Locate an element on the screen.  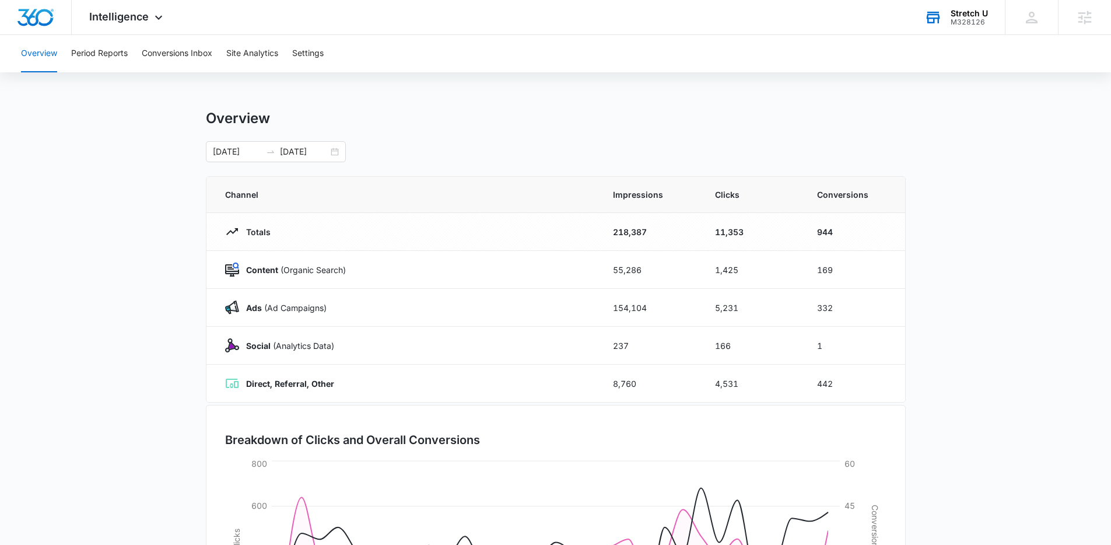
td: 332 is located at coordinates (854, 307).